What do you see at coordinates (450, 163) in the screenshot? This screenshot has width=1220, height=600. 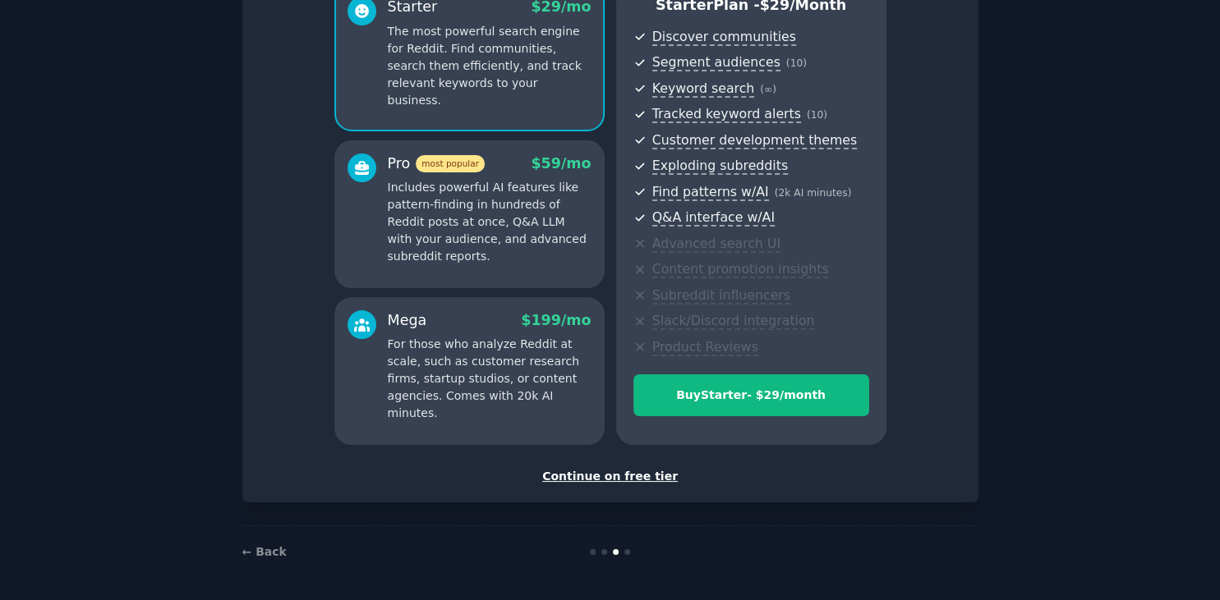 I see `span: most popular` at bounding box center [450, 163].